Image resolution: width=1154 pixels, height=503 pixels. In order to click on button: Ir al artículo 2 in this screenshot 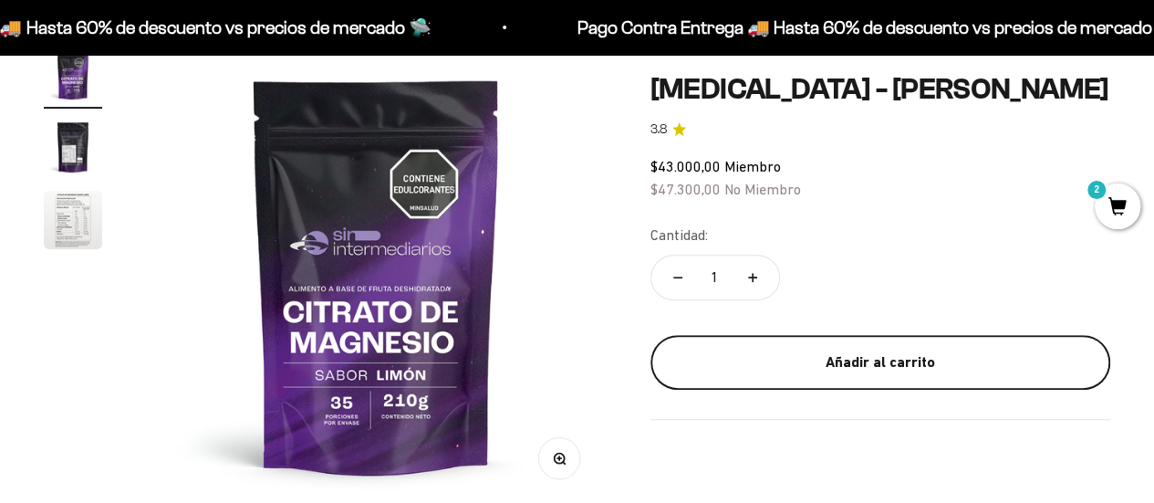, I will do `click(73, 150)`.